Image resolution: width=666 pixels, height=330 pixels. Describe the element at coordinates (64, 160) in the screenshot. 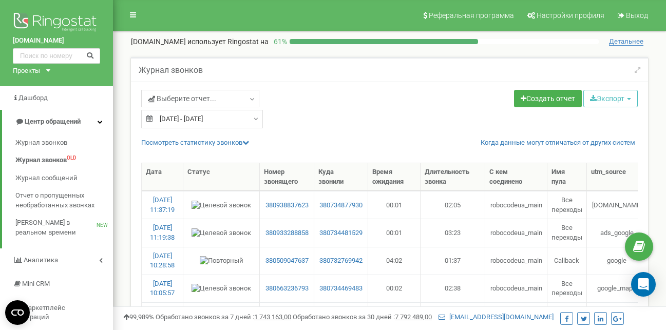

I see `a: Журнал звонковOLD` at that location.